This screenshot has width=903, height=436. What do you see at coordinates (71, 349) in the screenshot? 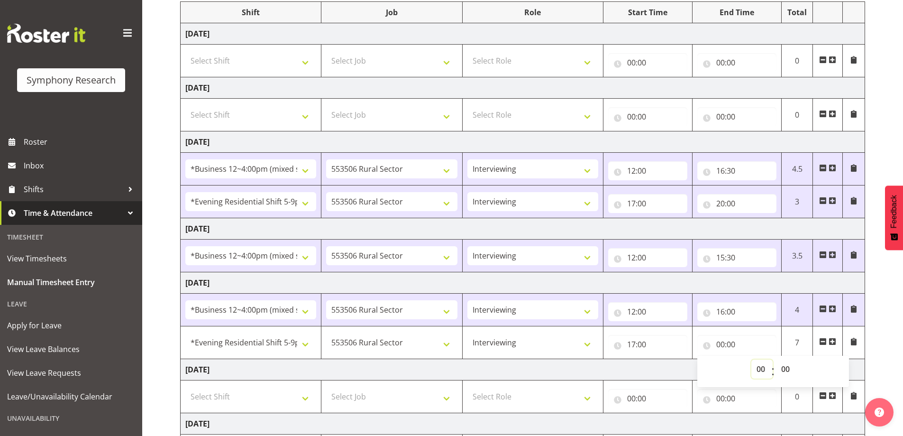
I see `span: View Leave Balances` at bounding box center [71, 349].